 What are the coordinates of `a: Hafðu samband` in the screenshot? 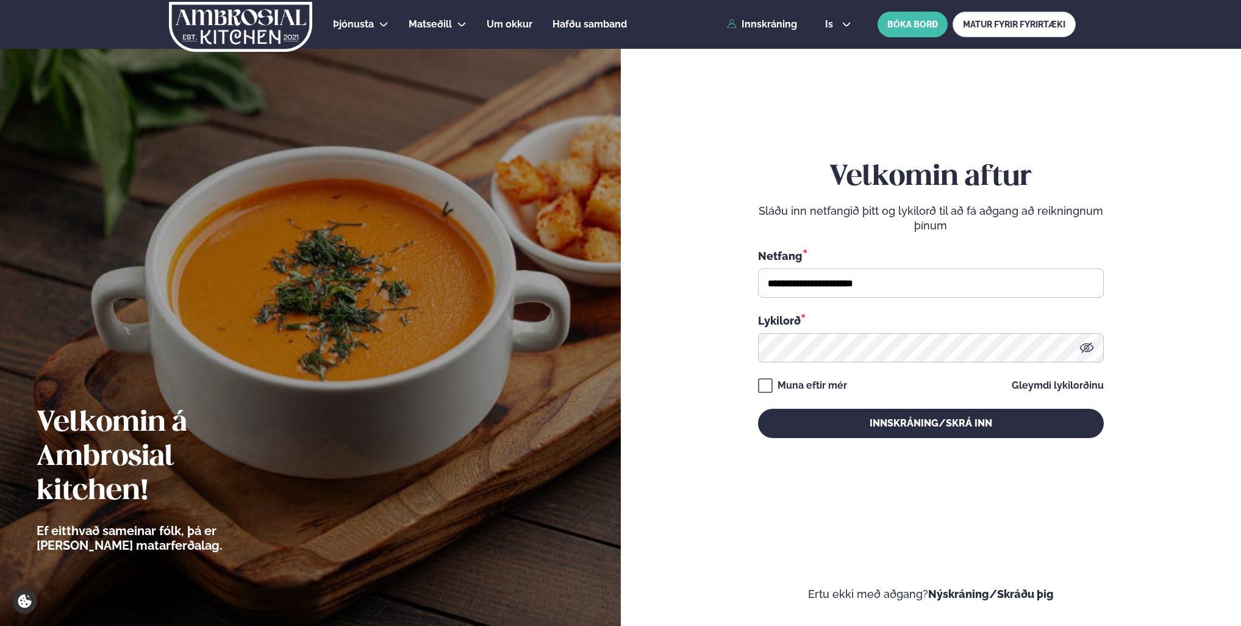 It's located at (590, 24).